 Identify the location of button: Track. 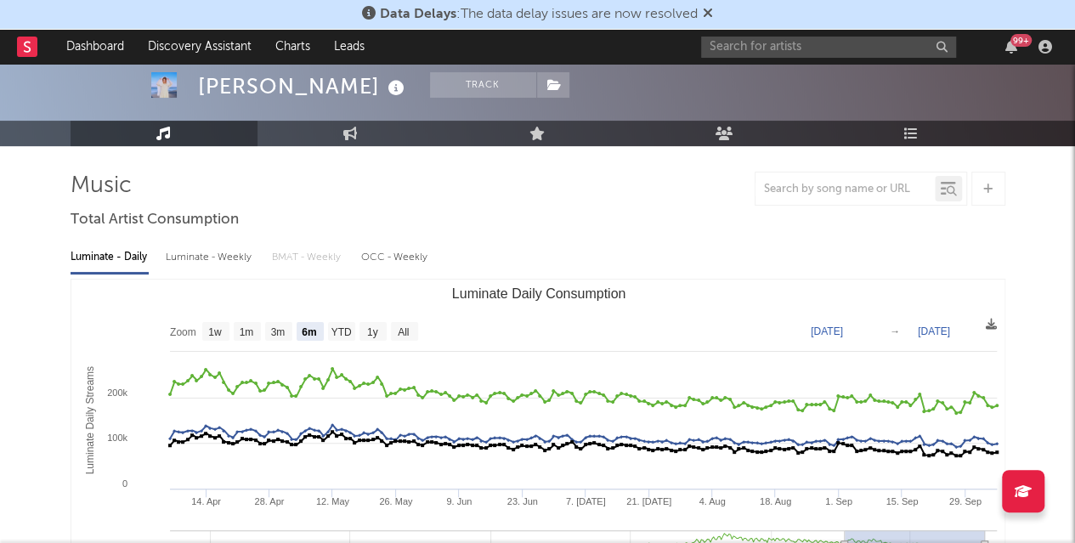
(483, 85).